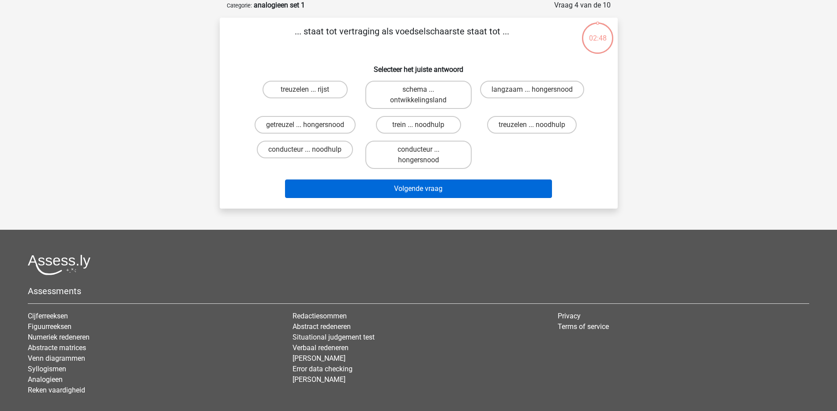 The height and width of the screenshot is (411, 837). I want to click on a: Analogieen, so click(45, 379).